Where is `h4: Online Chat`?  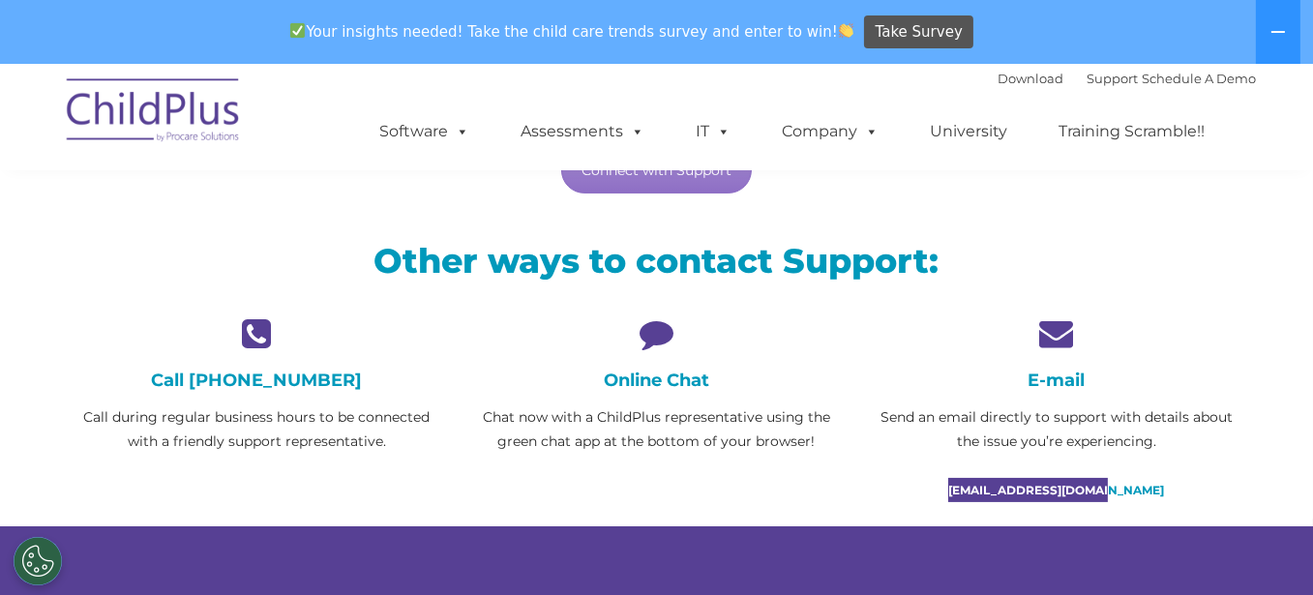
h4: Online Chat is located at coordinates (656, 380).